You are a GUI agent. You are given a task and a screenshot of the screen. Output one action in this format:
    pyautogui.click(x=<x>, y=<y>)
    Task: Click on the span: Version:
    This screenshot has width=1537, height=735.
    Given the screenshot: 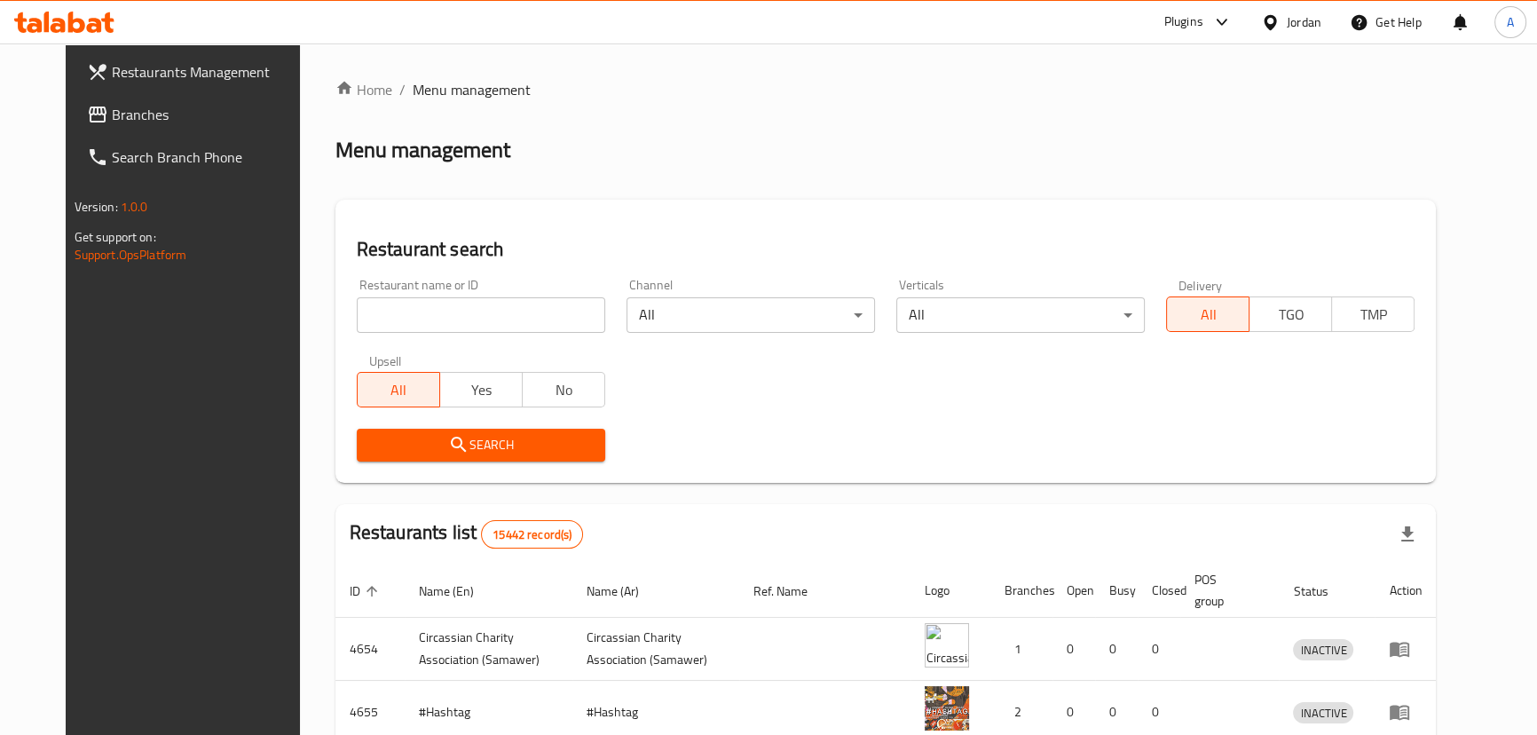 What is the action you would take?
    pyautogui.click(x=96, y=207)
    